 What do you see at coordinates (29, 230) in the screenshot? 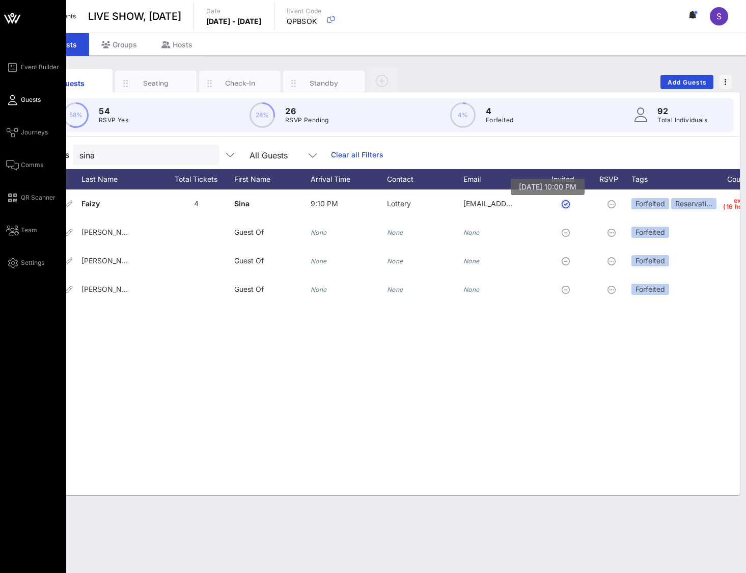
I see `span: Team` at bounding box center [29, 230].